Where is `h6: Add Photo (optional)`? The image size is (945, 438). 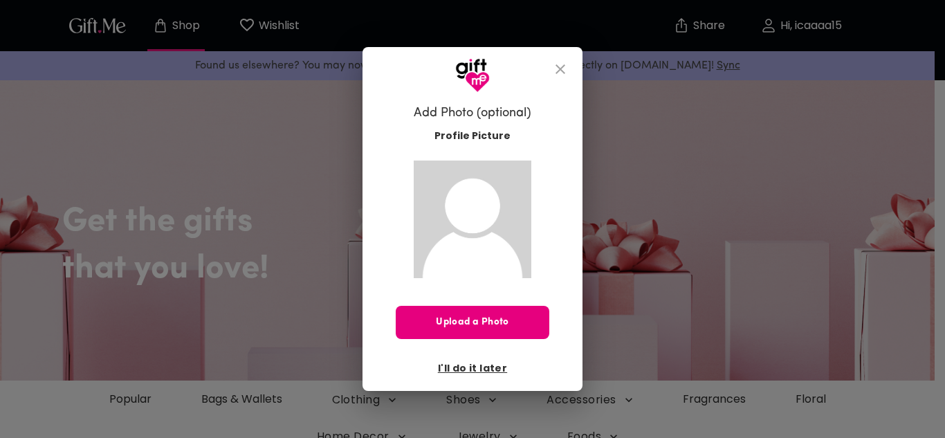 h6: Add Photo (optional) is located at coordinates (473, 113).